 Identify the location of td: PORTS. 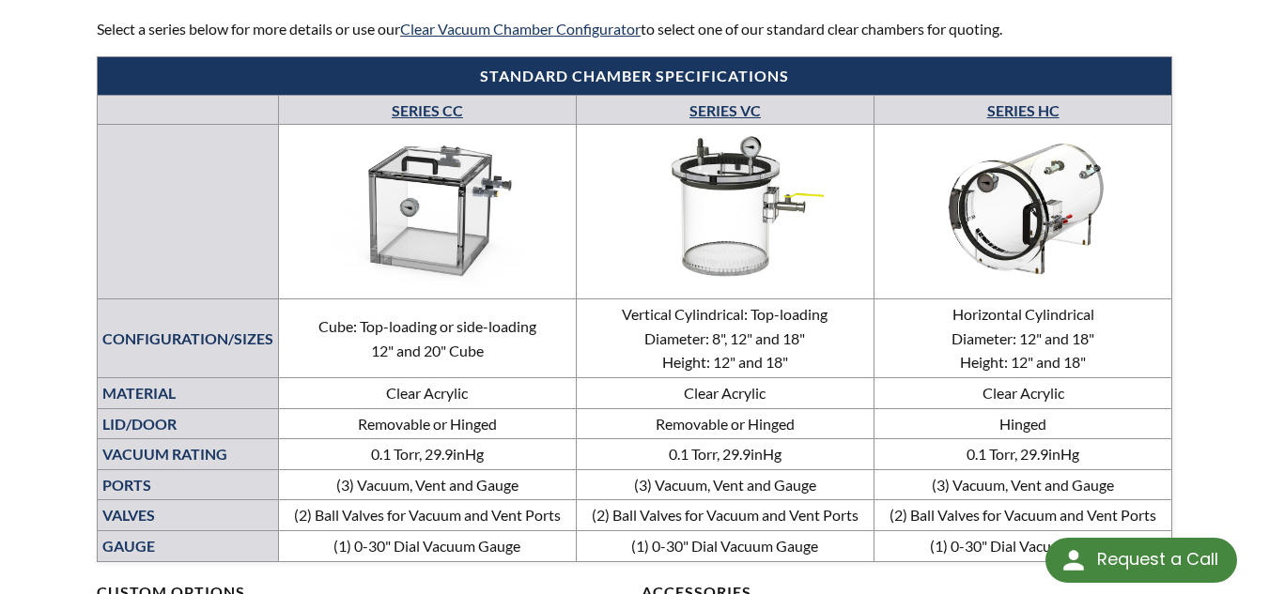
(188, 485).